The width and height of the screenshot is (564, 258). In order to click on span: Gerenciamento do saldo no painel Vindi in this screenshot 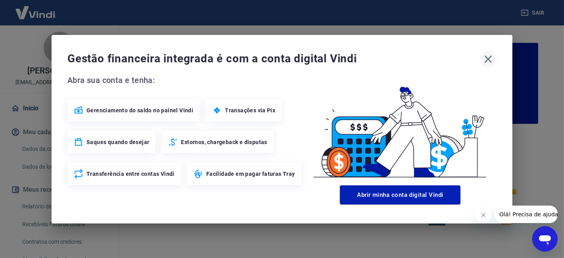, I will do `click(139, 110)`.